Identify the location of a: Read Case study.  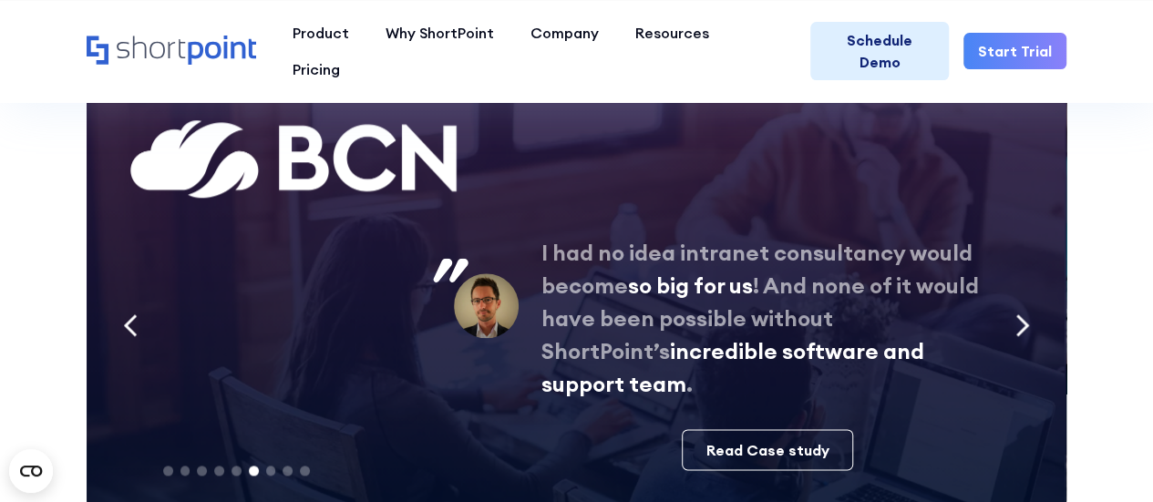
(767, 449).